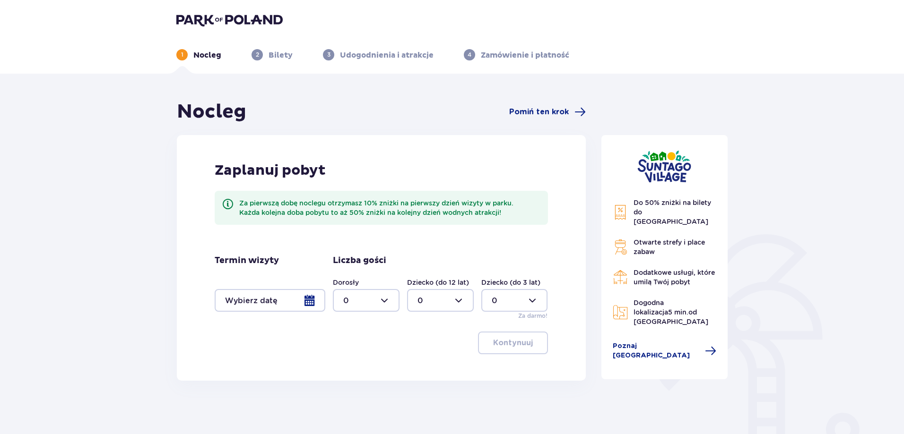 This screenshot has width=904, height=434. What do you see at coordinates (280, 55) in the screenshot?
I see `p: Bilety` at bounding box center [280, 55].